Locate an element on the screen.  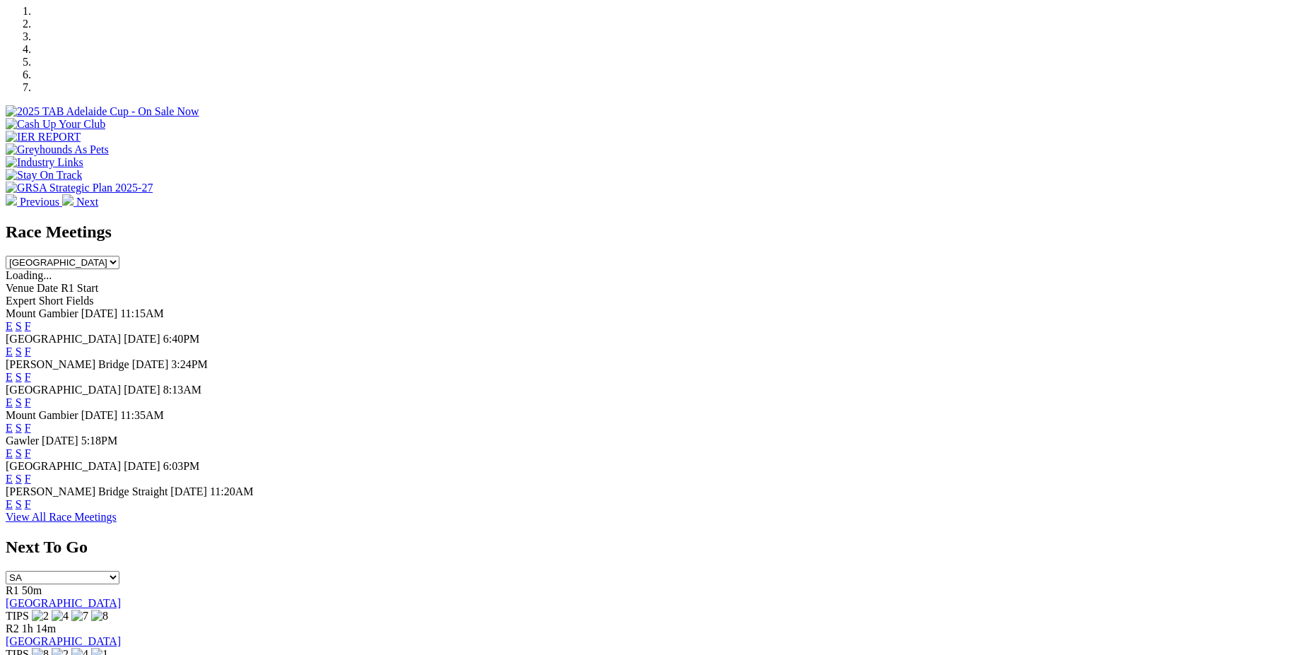
span: 5:18PM is located at coordinates (100, 440).